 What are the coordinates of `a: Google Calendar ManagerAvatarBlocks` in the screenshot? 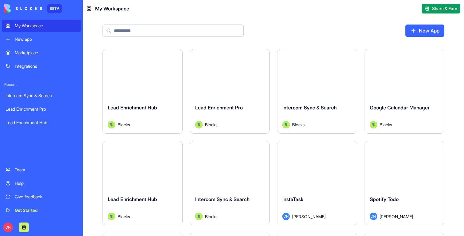 It's located at (404, 91).